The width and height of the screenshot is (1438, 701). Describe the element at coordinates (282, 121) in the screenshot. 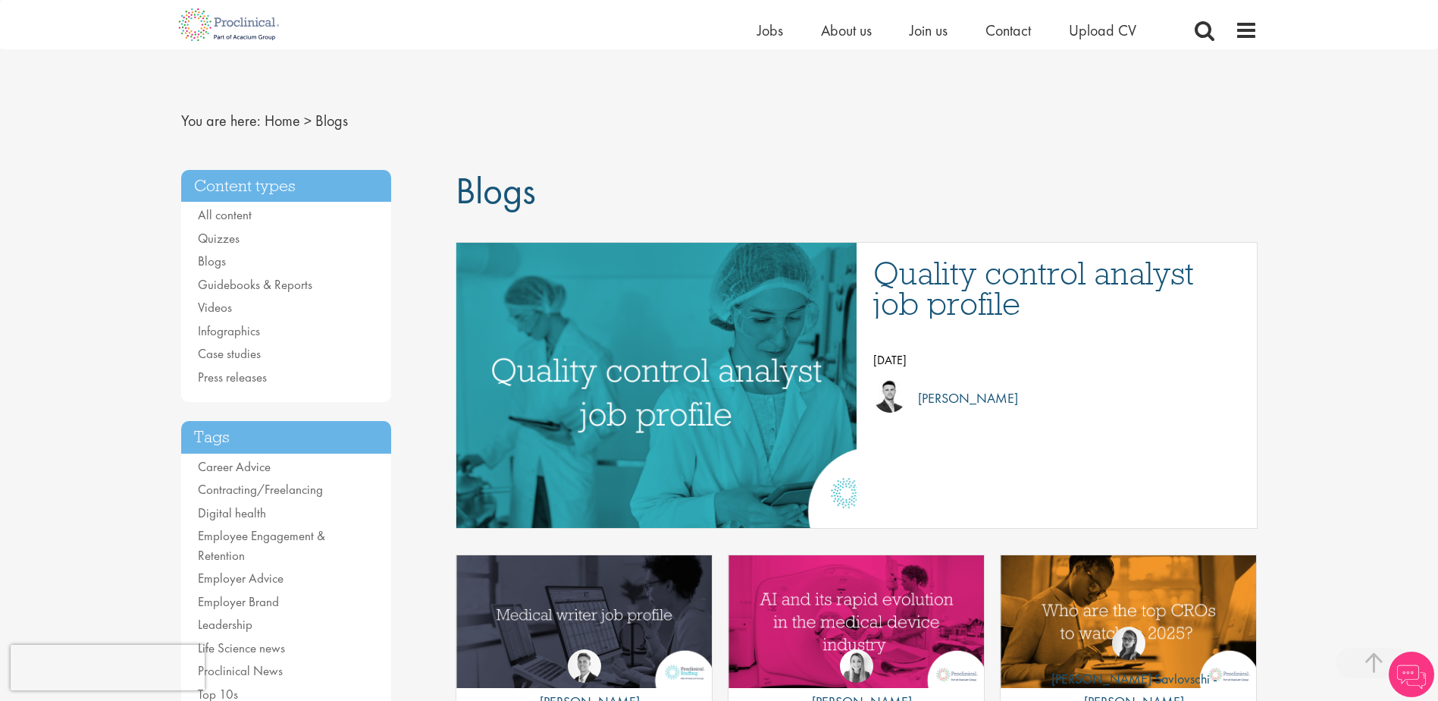

I see `a: breadcrumb link` at that location.